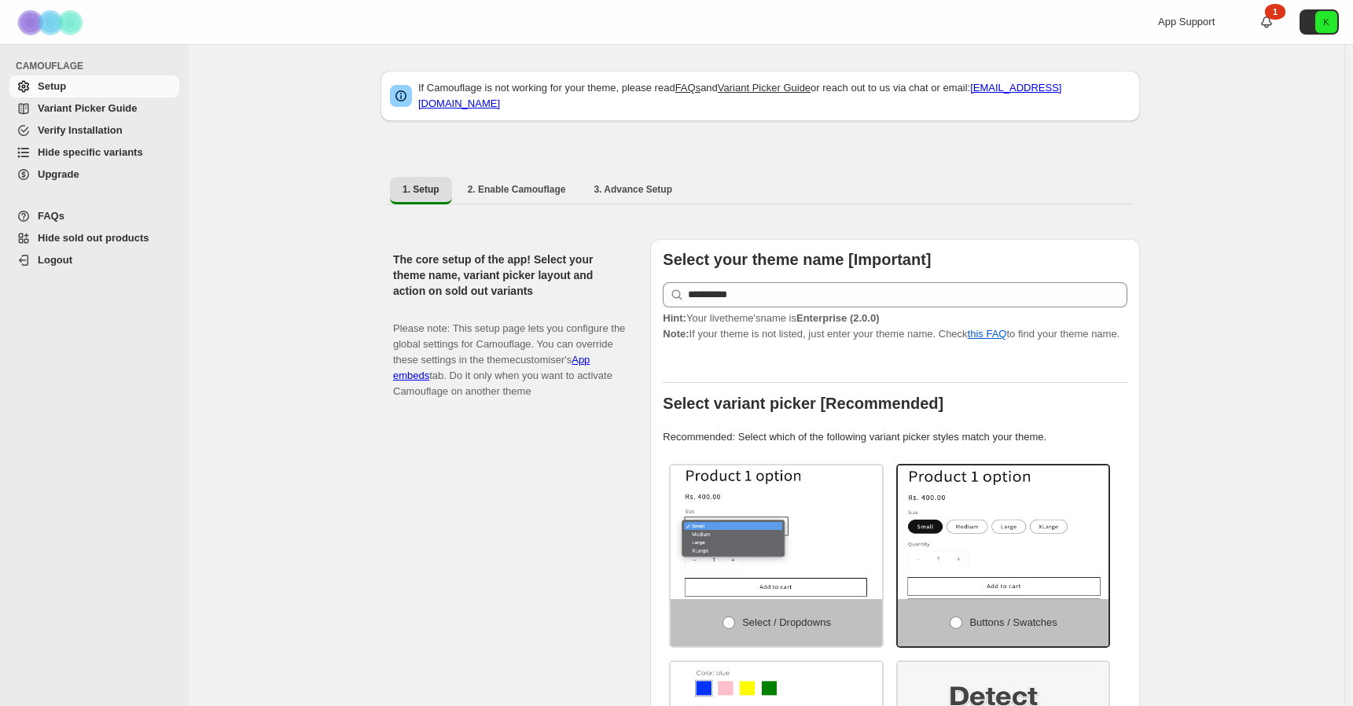 The image size is (1353, 706). Describe the element at coordinates (509, 352) in the screenshot. I see `p: Please note: This setup page lets you configure the global settings for Camouflage. You can overr...` at that location.